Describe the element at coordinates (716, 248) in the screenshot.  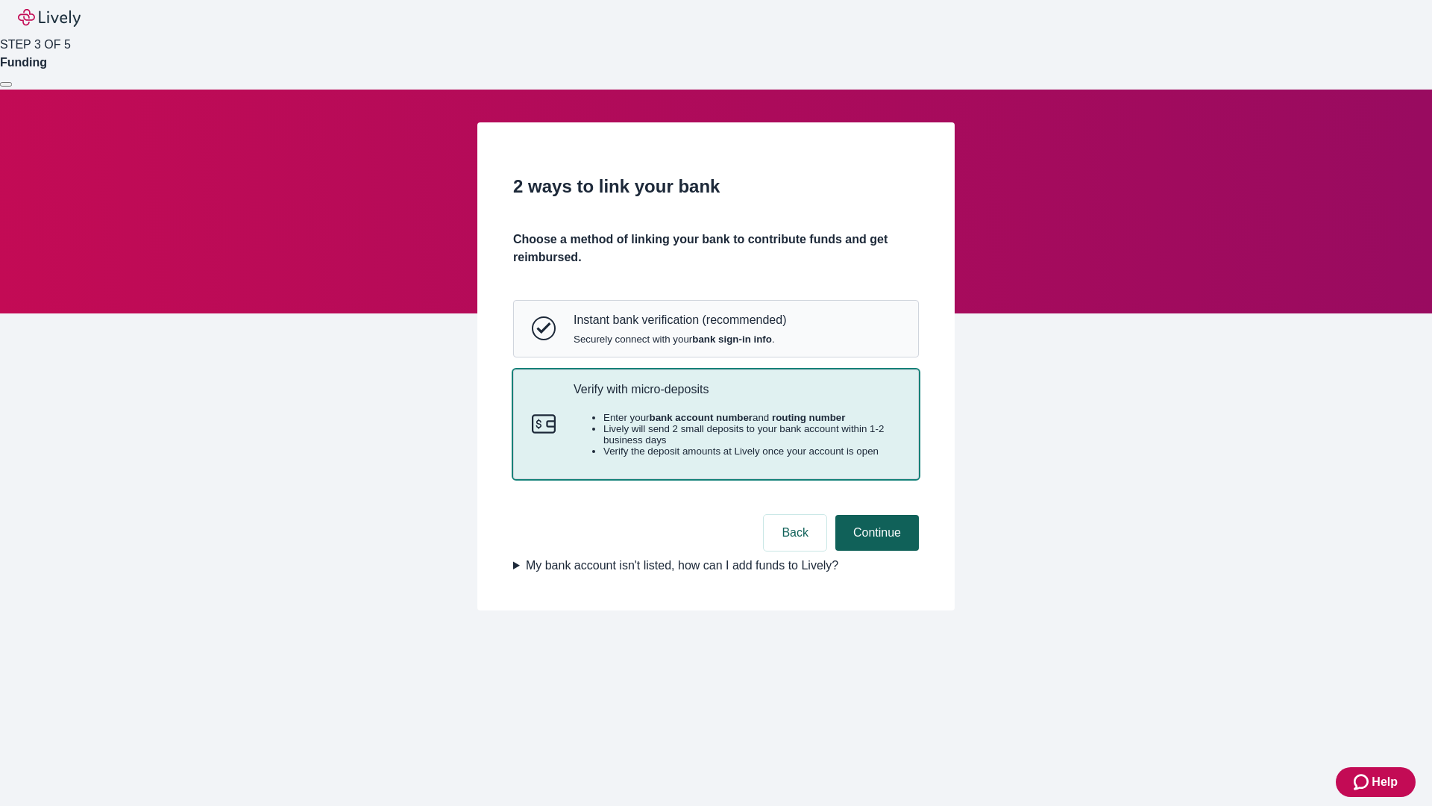
I see `h4: Choose a method of linking your bank to contribute funds and get reimbursed.` at that location.